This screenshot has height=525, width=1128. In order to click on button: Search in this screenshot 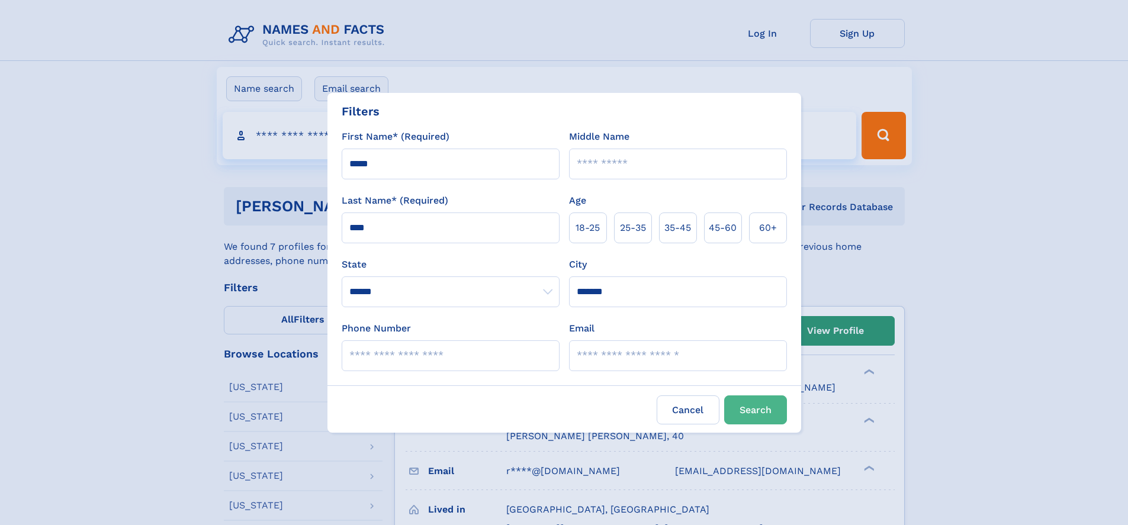, I will do `click(756, 410)`.